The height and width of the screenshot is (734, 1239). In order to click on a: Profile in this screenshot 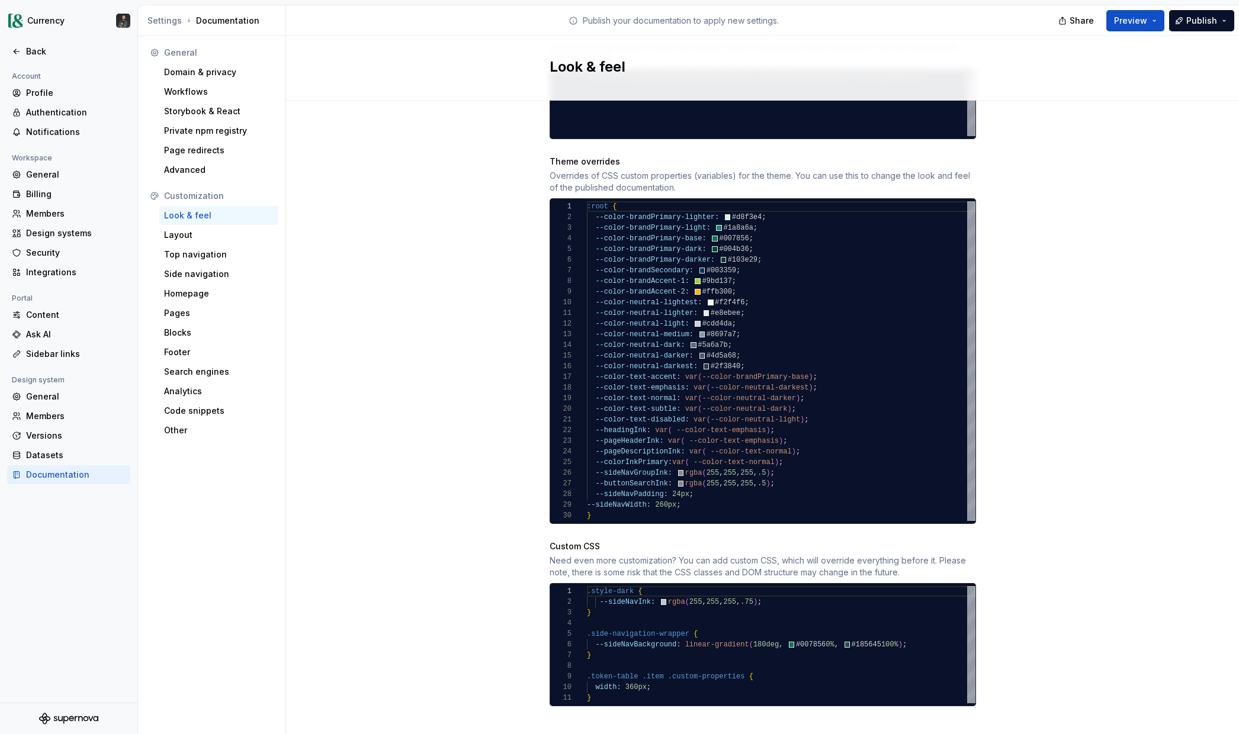, I will do `click(69, 93)`.